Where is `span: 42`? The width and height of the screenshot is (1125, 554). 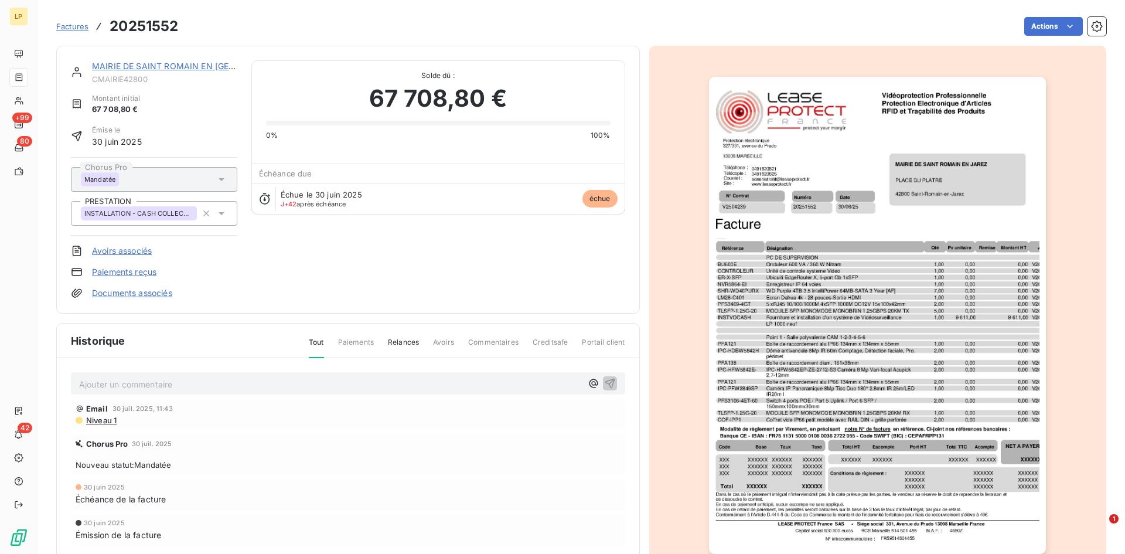 span: 42 is located at coordinates (25, 428).